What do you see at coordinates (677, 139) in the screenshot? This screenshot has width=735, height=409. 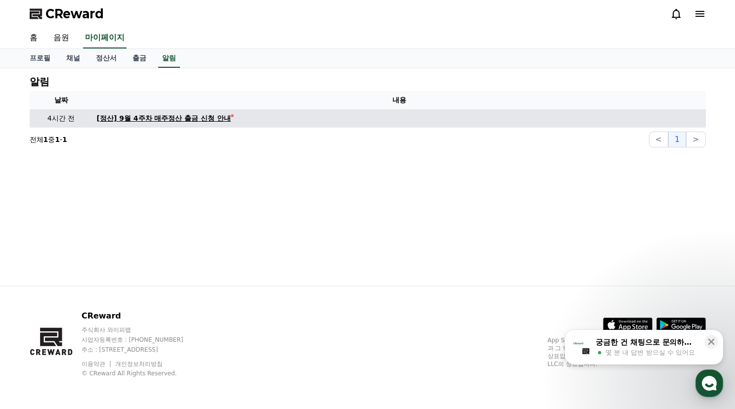 I see `button: 1` at bounding box center [677, 139].